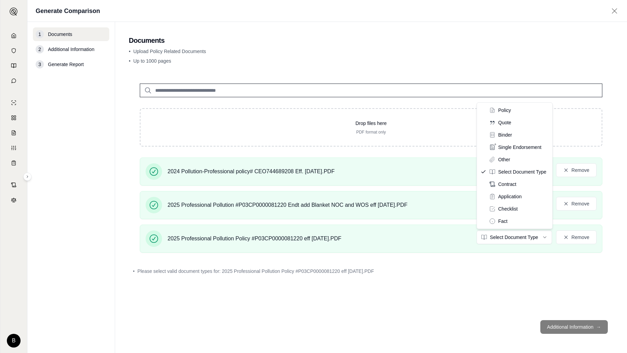 This screenshot has height=353, width=627. What do you see at coordinates (507, 209) in the screenshot?
I see `span: Checklist` at bounding box center [507, 209].